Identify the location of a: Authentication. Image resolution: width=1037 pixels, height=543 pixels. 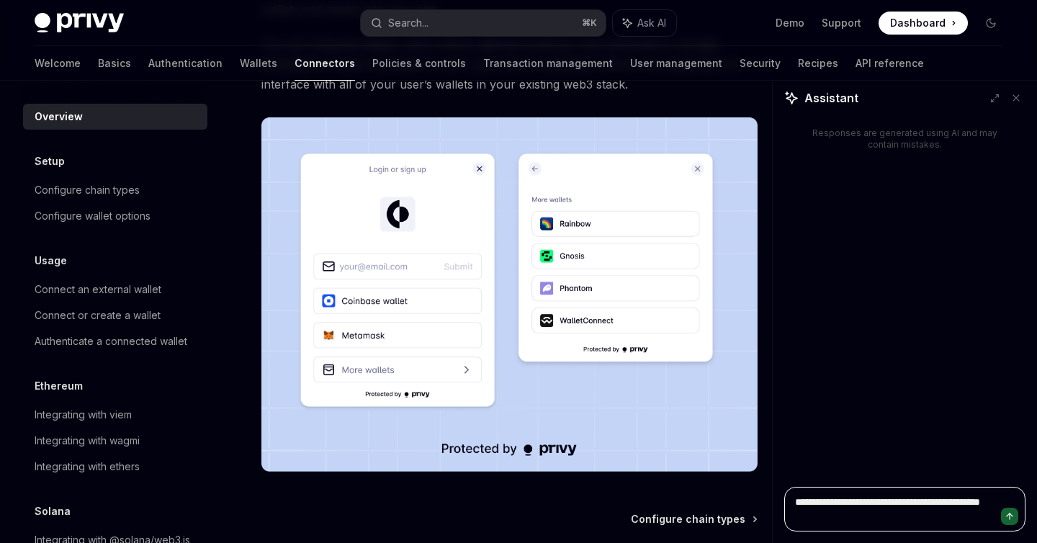
(185, 63).